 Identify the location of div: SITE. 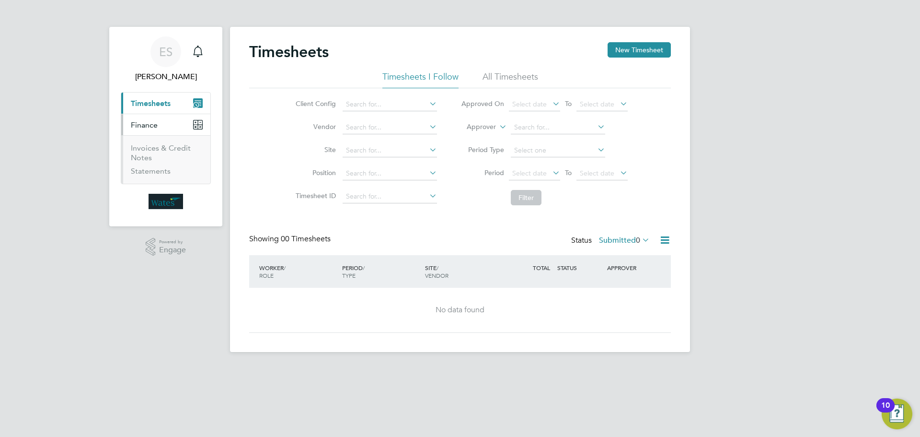
(464, 271).